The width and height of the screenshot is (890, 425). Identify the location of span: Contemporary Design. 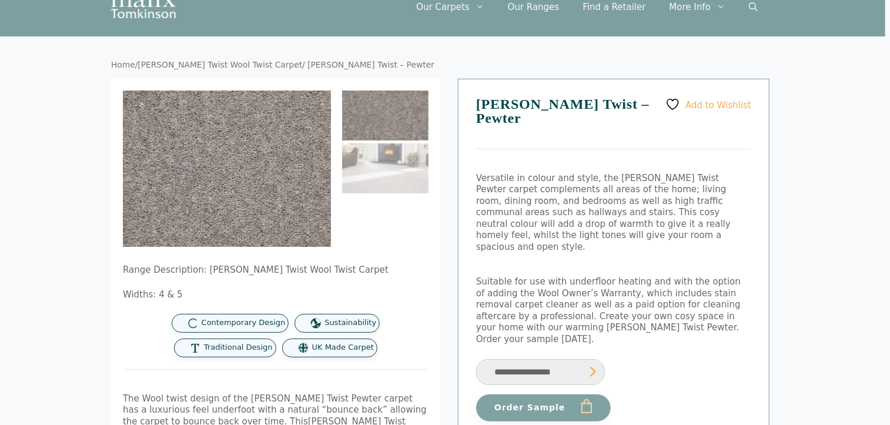
(243, 323).